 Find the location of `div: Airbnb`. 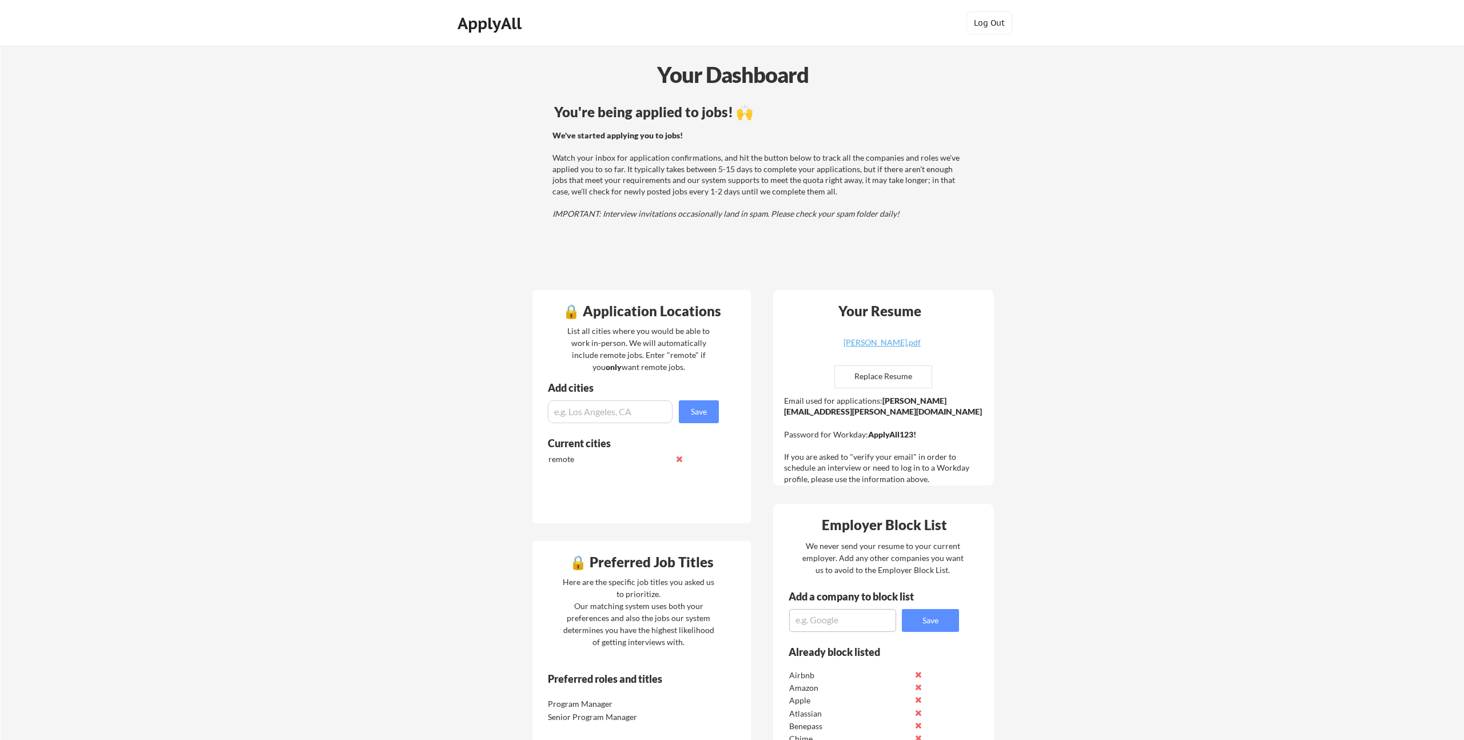

div: Airbnb is located at coordinates (850, 676).